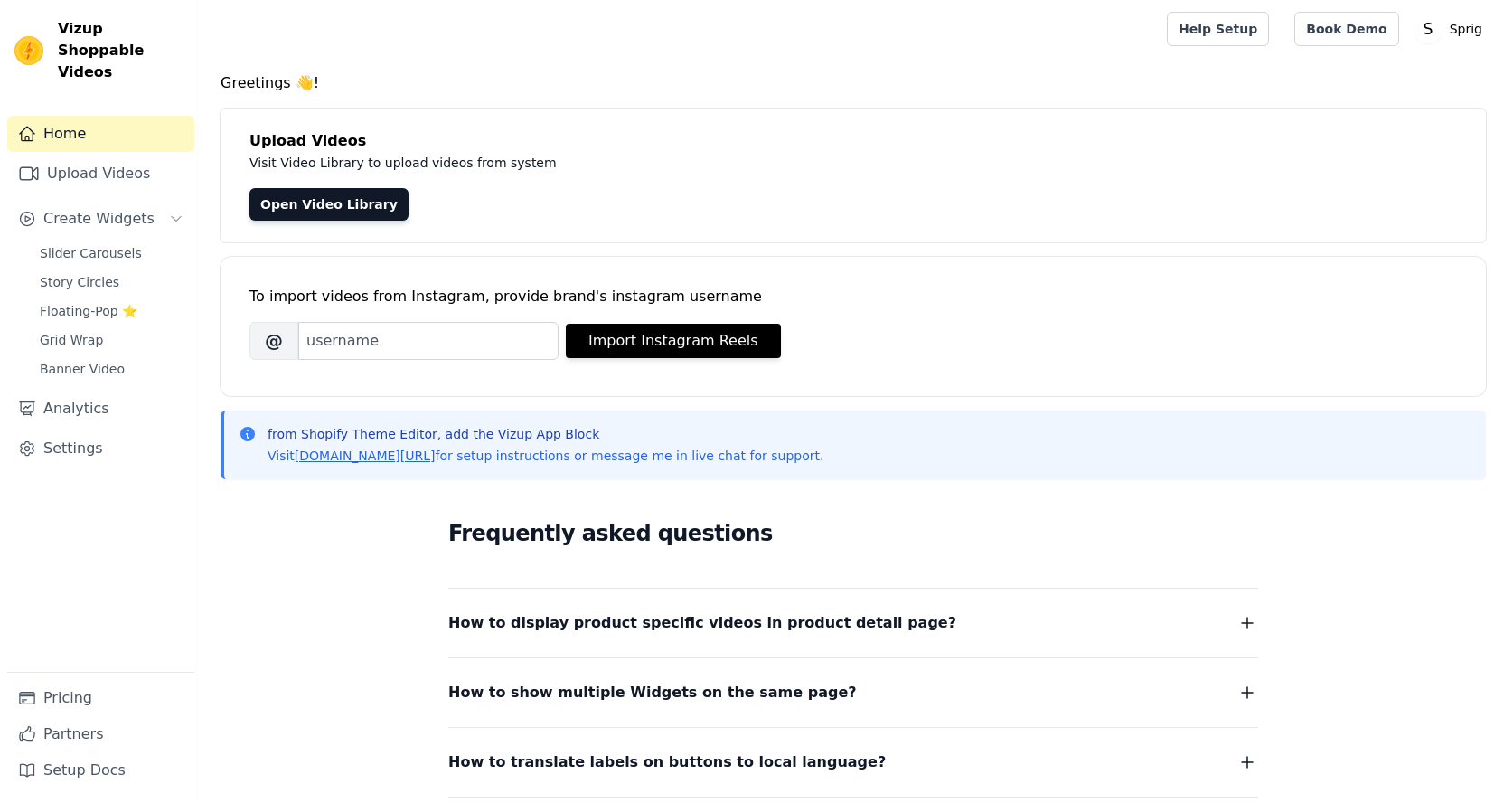  I want to click on a: Setup Docs, so click(100, 770).